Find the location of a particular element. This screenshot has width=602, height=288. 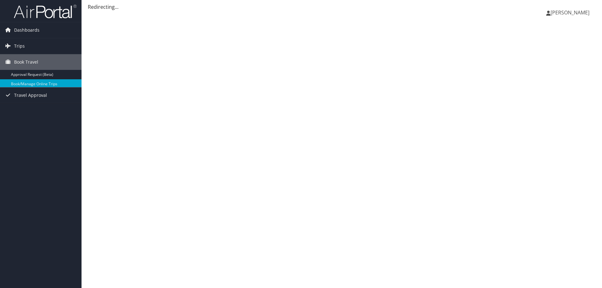

div: Redirecting... is located at coordinates (342, 7).